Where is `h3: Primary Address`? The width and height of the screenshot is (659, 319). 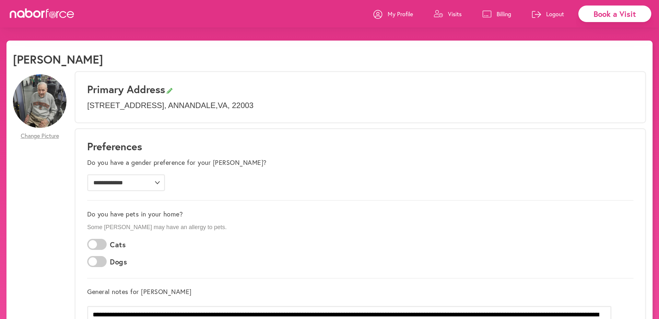 h3: Primary Address is located at coordinates (360, 89).